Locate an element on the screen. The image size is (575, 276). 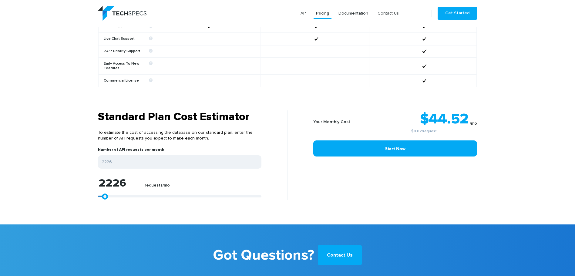
b: Live Chat Support is located at coordinates (128, 39).